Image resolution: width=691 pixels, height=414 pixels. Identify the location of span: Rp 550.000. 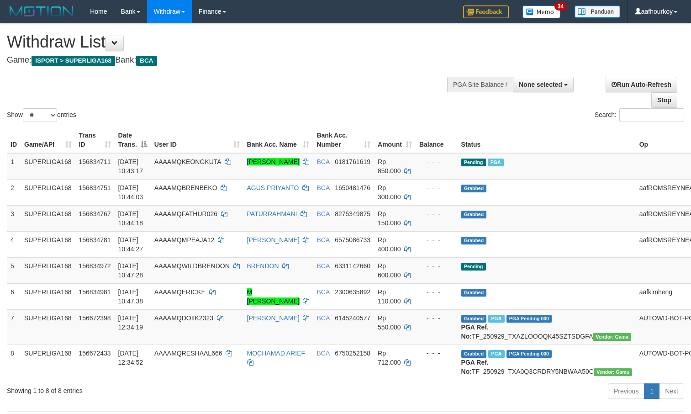
(389, 323).